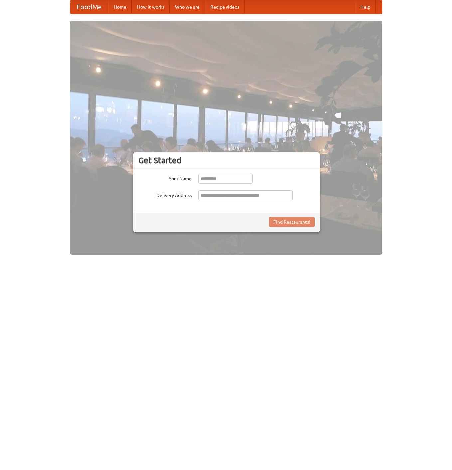  What do you see at coordinates (151, 7) in the screenshot?
I see `a: How it works` at bounding box center [151, 7].